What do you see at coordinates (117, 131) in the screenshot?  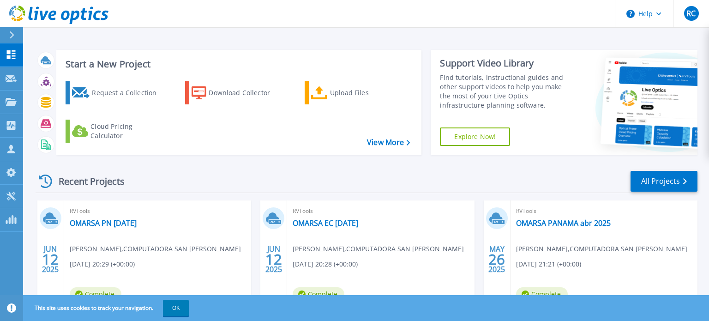 I see `a: Cloud Pricing Calculator` at bounding box center [117, 131].